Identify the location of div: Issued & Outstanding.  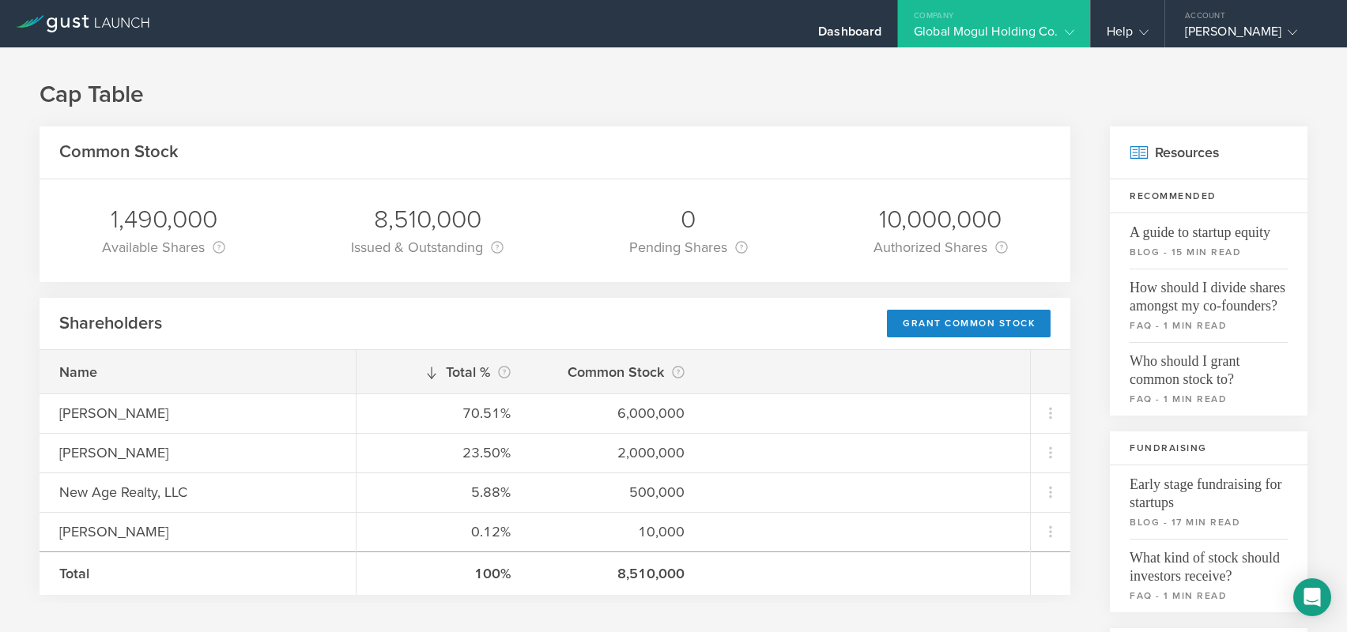
(427, 247).